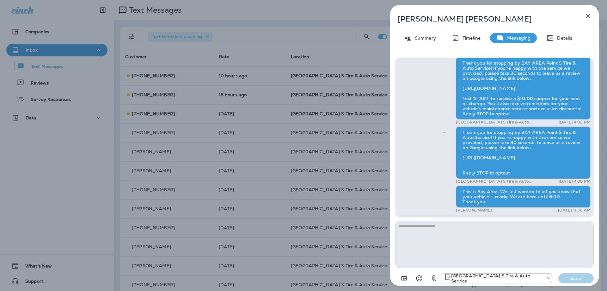  I want to click on p: Timeline, so click(470, 38).